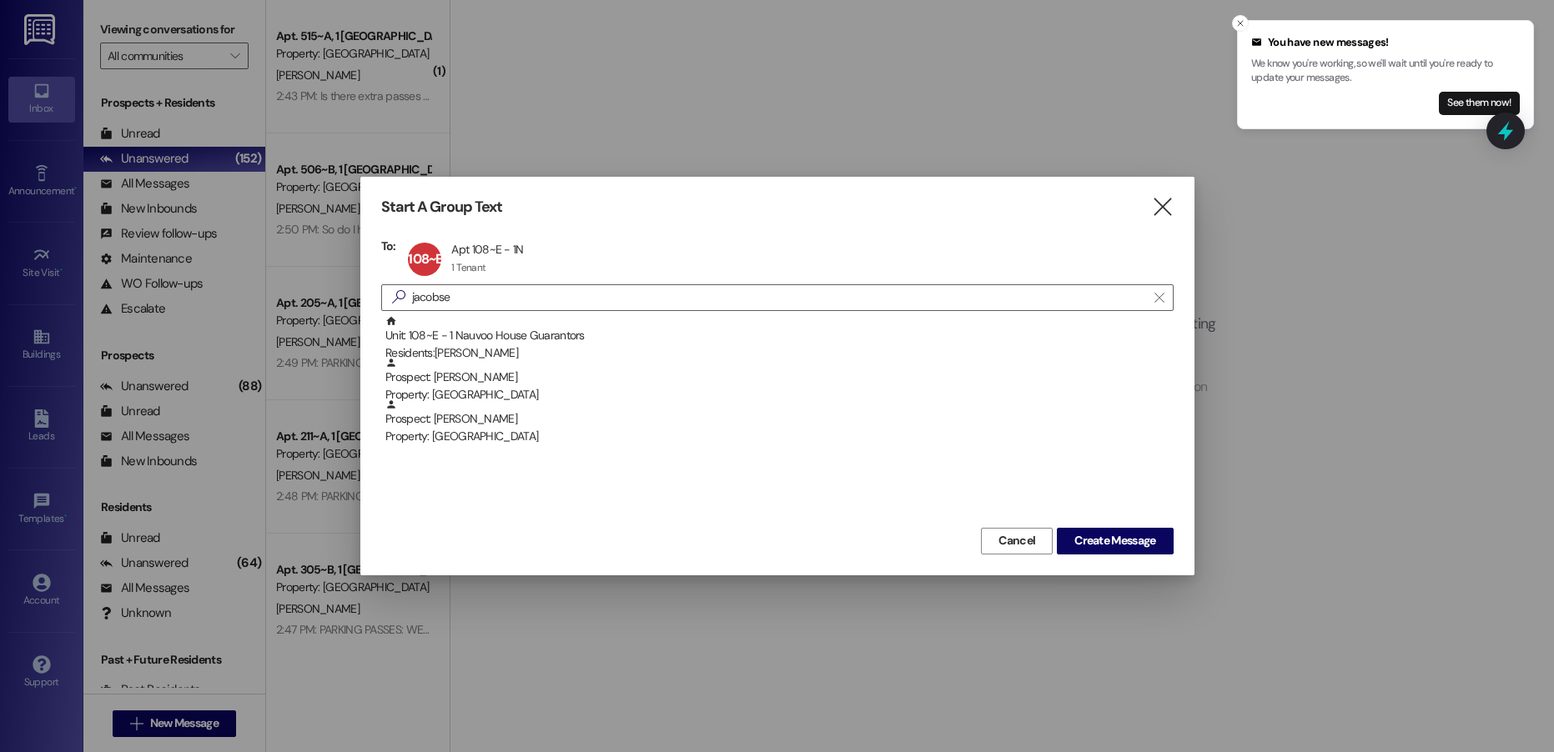 This screenshot has height=752, width=1554. What do you see at coordinates (1114, 541) in the screenshot?
I see `button: Create Message` at bounding box center [1114, 541].